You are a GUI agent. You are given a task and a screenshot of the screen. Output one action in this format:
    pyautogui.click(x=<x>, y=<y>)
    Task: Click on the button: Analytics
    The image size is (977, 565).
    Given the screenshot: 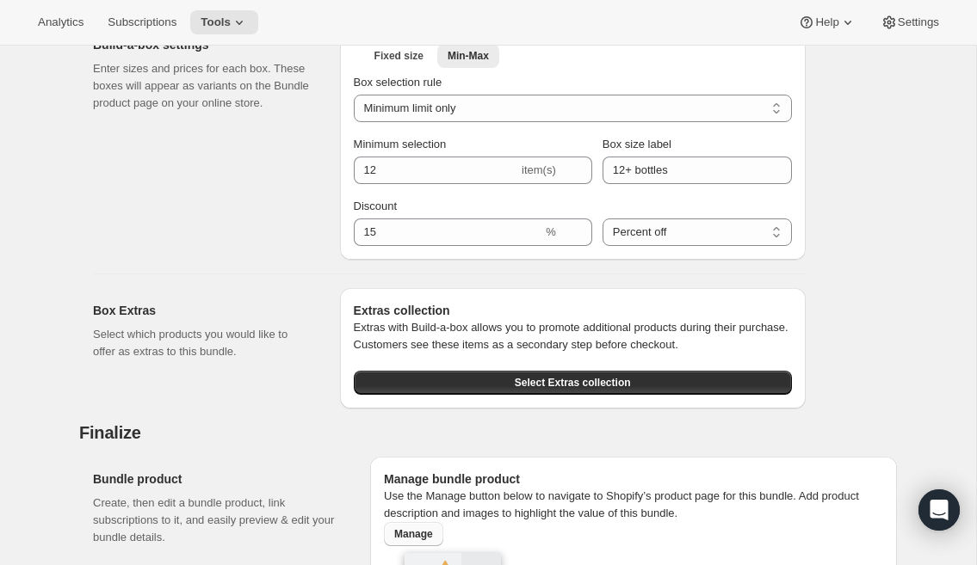 What is the action you would take?
    pyautogui.click(x=60, y=22)
    